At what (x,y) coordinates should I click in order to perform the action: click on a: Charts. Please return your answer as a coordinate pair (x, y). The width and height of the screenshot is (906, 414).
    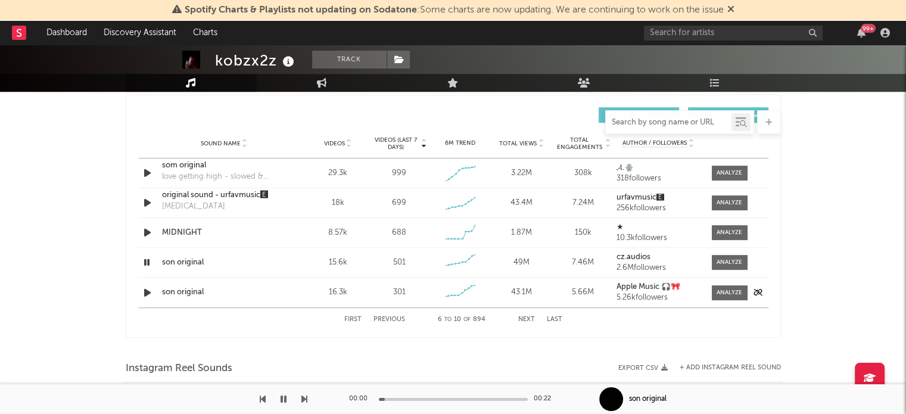
    Looking at the image, I should click on (205, 33).